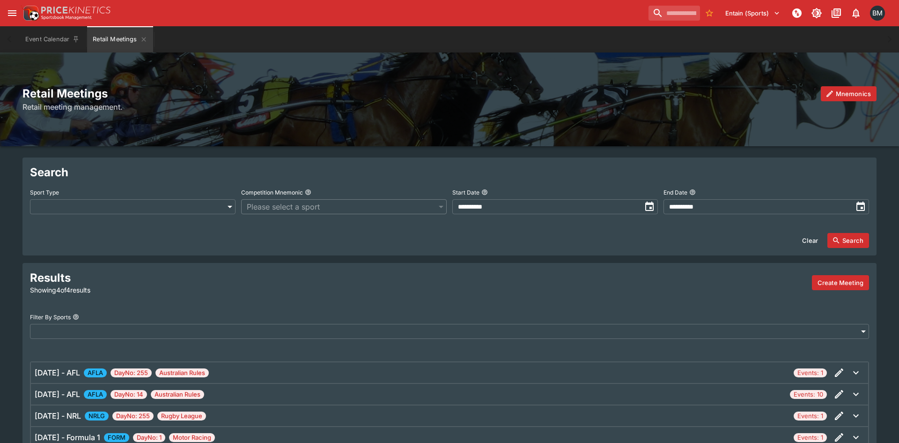 The image size is (899, 443). What do you see at coordinates (76, 317) in the screenshot?
I see `button: Filter By Sports` at bounding box center [76, 317].